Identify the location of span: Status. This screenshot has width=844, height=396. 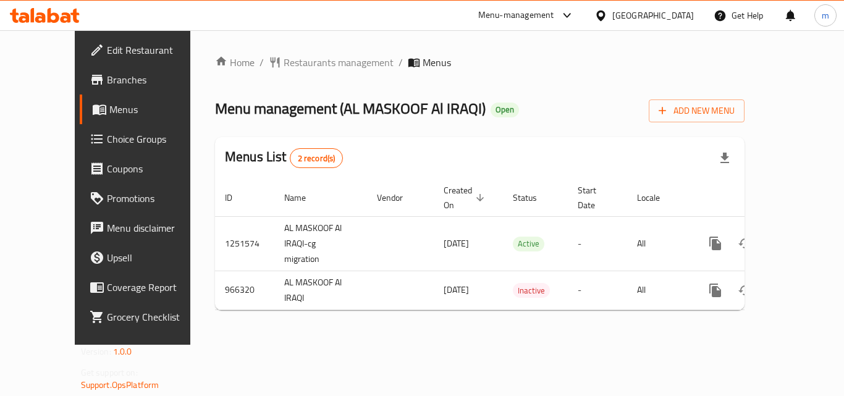
(533, 198).